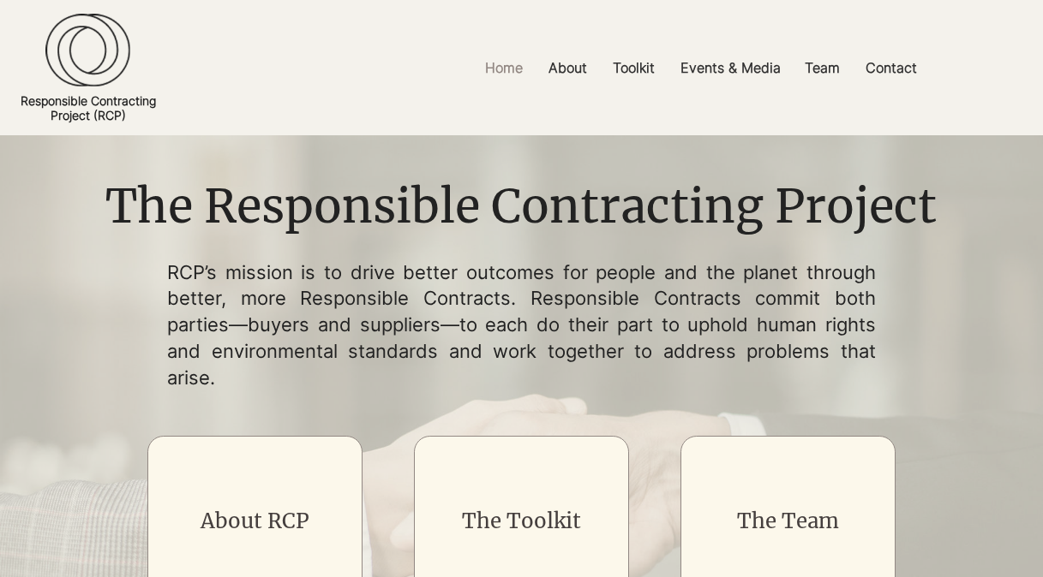  What do you see at coordinates (701, 68) in the screenshot?
I see `nav: Site` at bounding box center [701, 68].